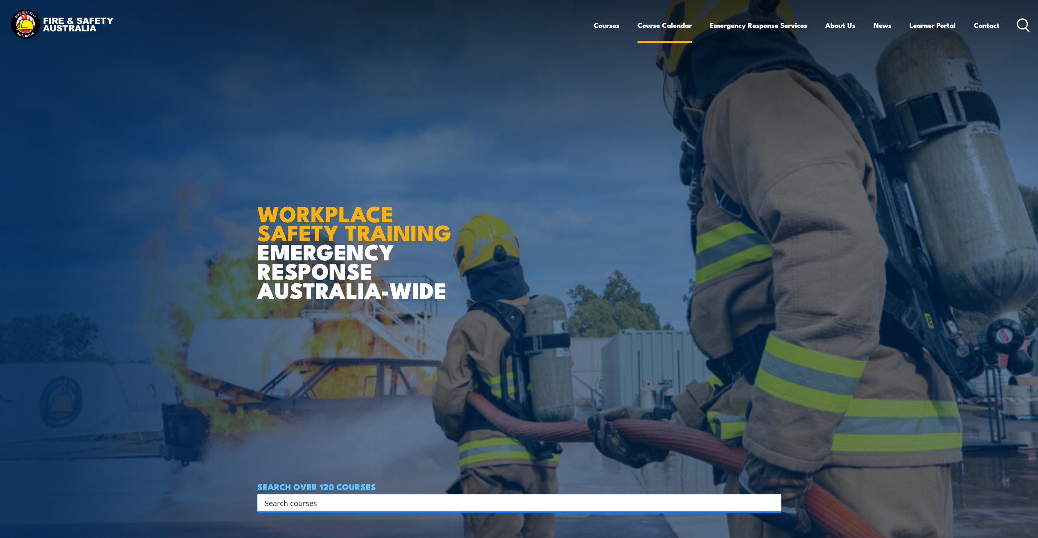 This screenshot has height=538, width=1038. I want to click on input: Search input, so click(514, 502).